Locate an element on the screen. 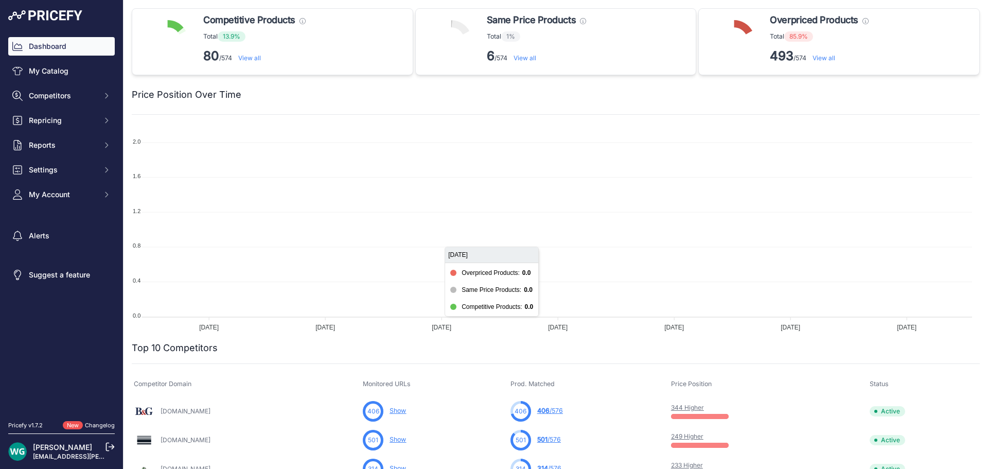 This screenshot has width=988, height=469. strong: 6 is located at coordinates (490, 56).